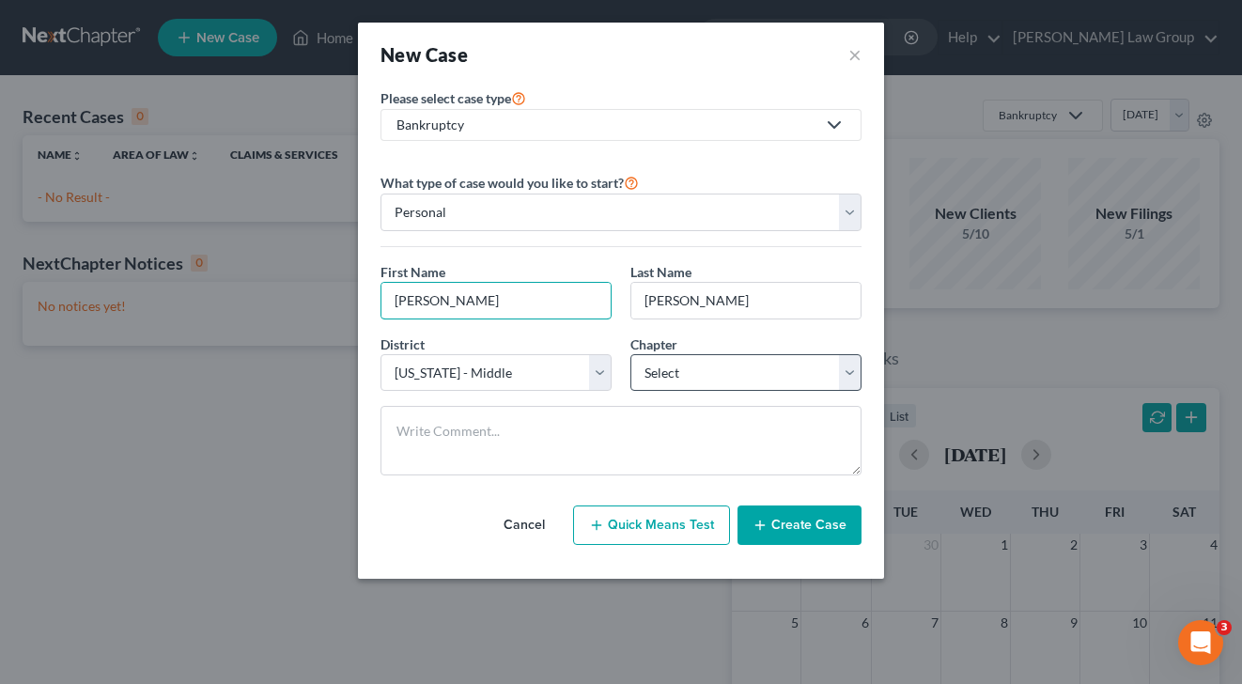 The width and height of the screenshot is (1242, 684). I want to click on span: Please select case type, so click(445, 98).